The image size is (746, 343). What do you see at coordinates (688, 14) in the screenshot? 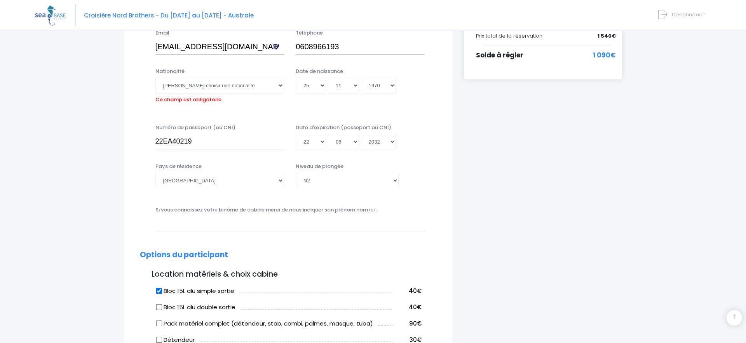
I see `span: Déconnexion` at bounding box center [688, 14].